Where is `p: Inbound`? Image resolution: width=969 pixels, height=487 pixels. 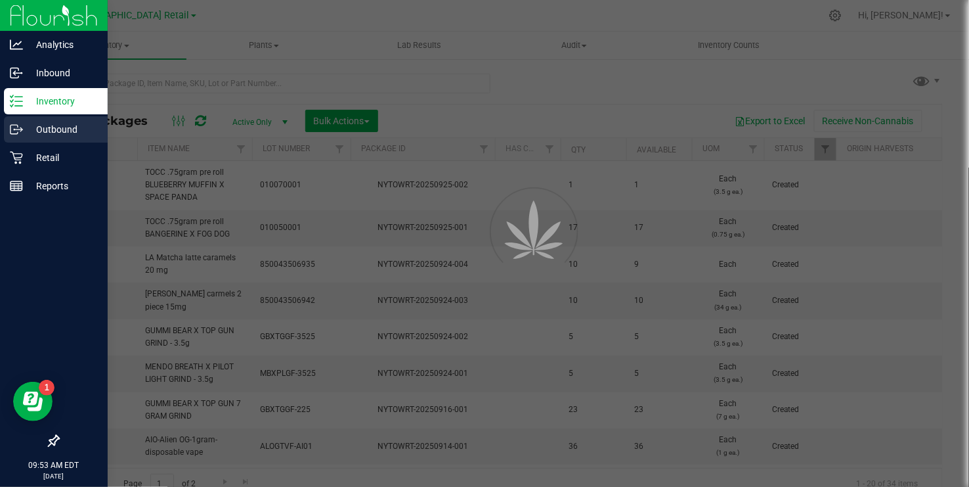
p: Inbound is located at coordinates (62, 73).